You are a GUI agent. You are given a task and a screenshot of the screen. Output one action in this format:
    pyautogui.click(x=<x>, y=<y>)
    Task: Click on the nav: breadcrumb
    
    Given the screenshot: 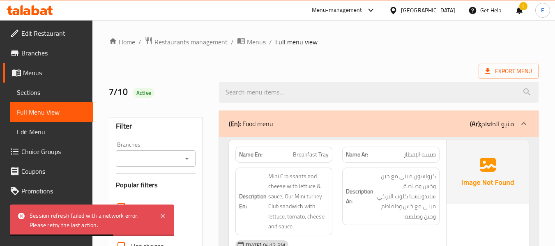 What is the action you would take?
    pyautogui.click(x=324, y=42)
    